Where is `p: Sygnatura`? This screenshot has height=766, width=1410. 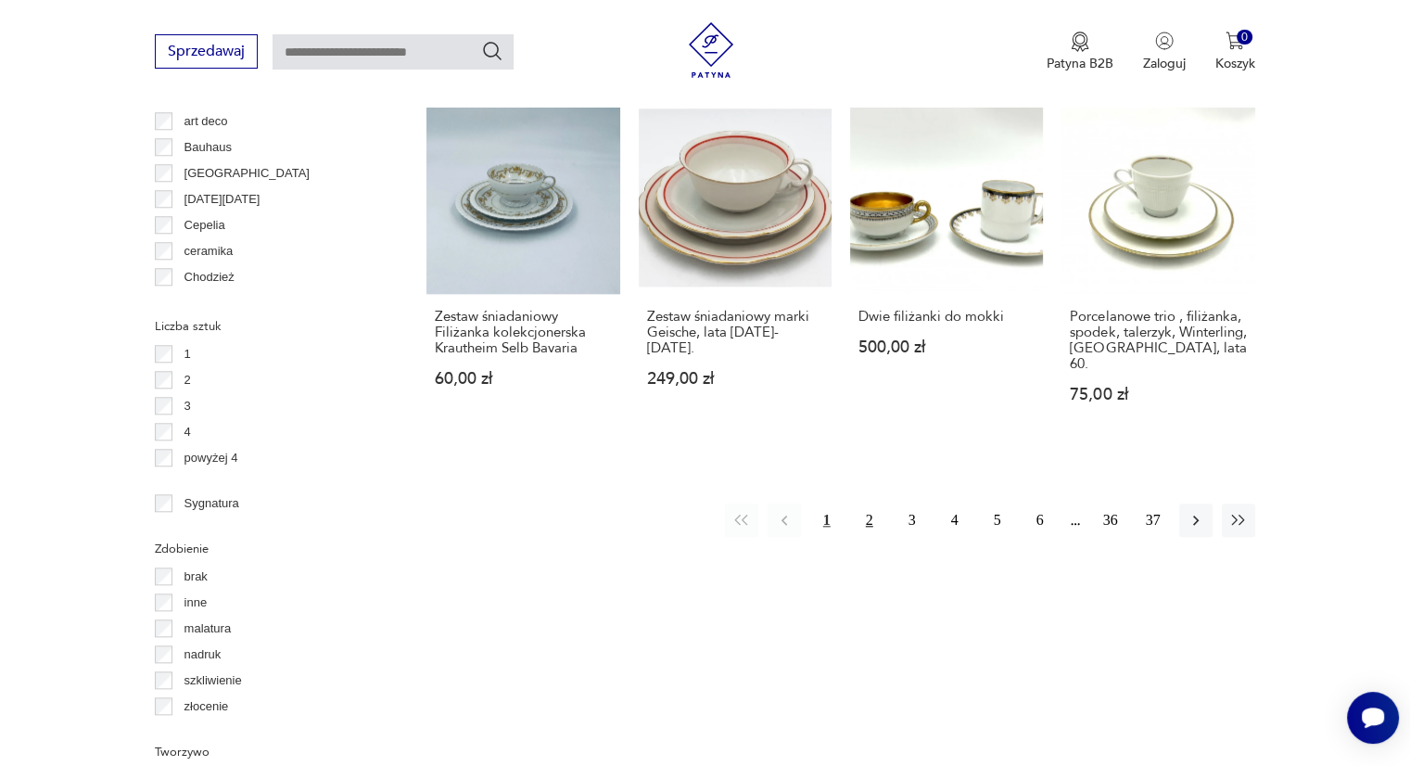
p: Sygnatura is located at coordinates (211, 503).